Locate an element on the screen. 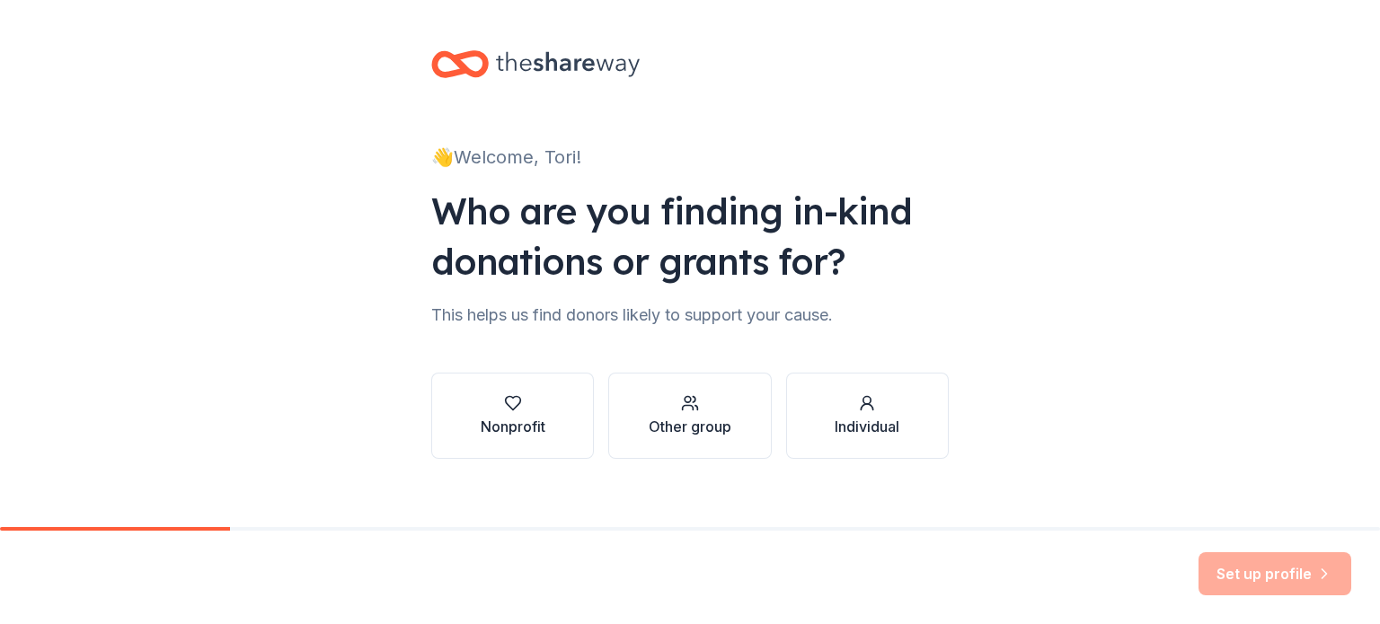 This screenshot has width=1380, height=624. div: Other group is located at coordinates (690, 427).